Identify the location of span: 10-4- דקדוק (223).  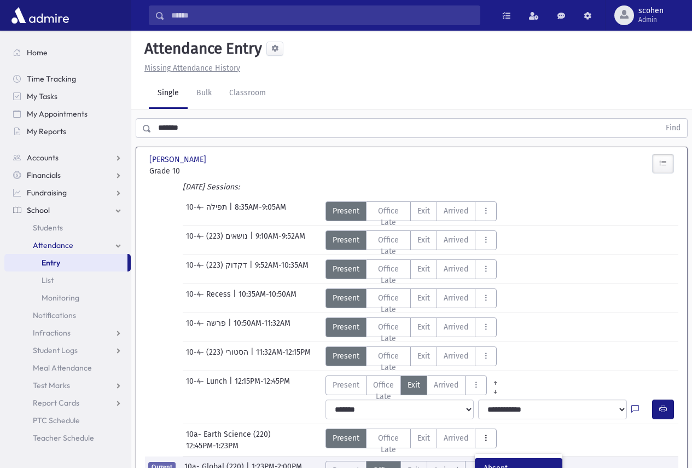
(218, 269).